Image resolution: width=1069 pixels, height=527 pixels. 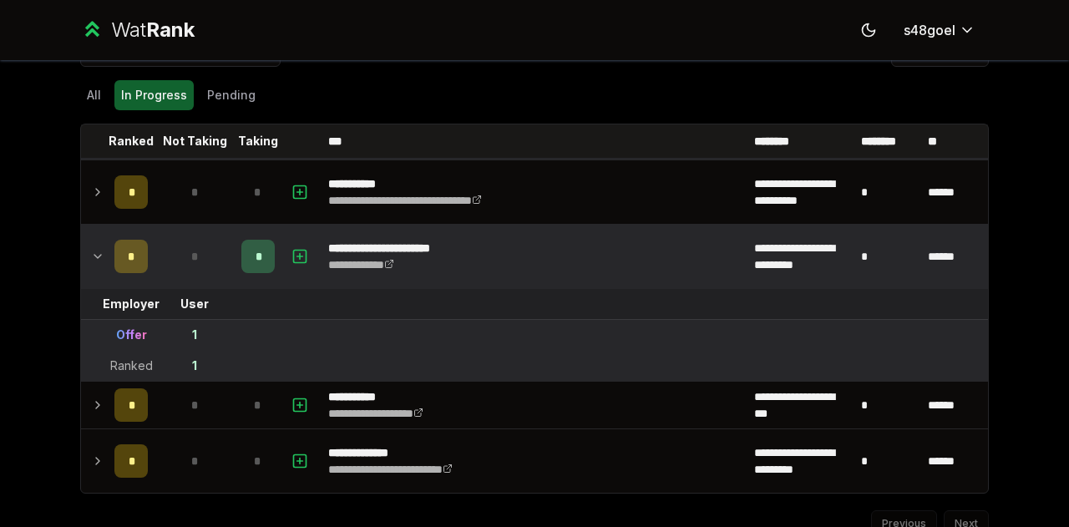 What do you see at coordinates (153, 30) in the screenshot?
I see `div: Wat` at bounding box center [153, 30].